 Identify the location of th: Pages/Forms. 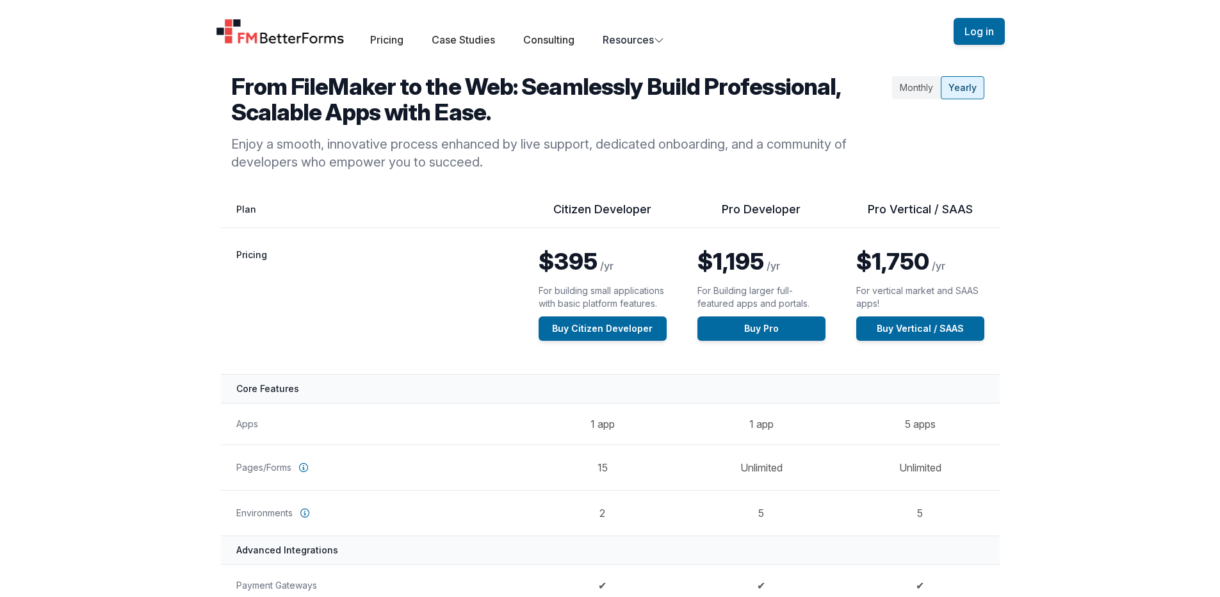
(372, 467).